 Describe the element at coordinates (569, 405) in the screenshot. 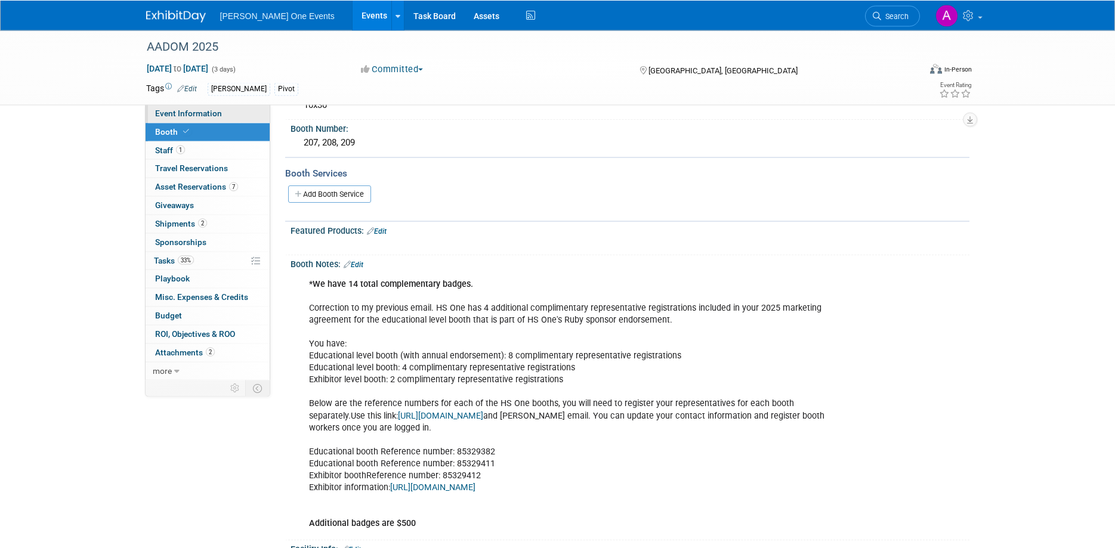

I see `div: Correction to my previous email. HS One has 4 additional complimentary representative registratio...` at that location.